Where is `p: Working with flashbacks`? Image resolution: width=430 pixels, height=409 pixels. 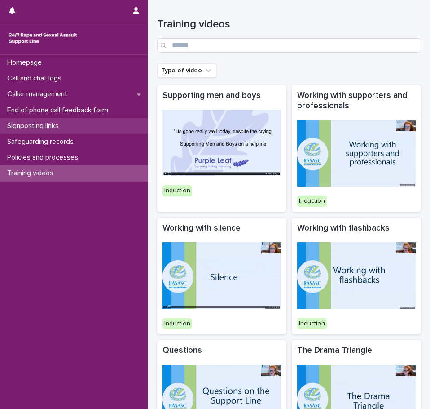 p: Working with flashbacks is located at coordinates (357, 228).